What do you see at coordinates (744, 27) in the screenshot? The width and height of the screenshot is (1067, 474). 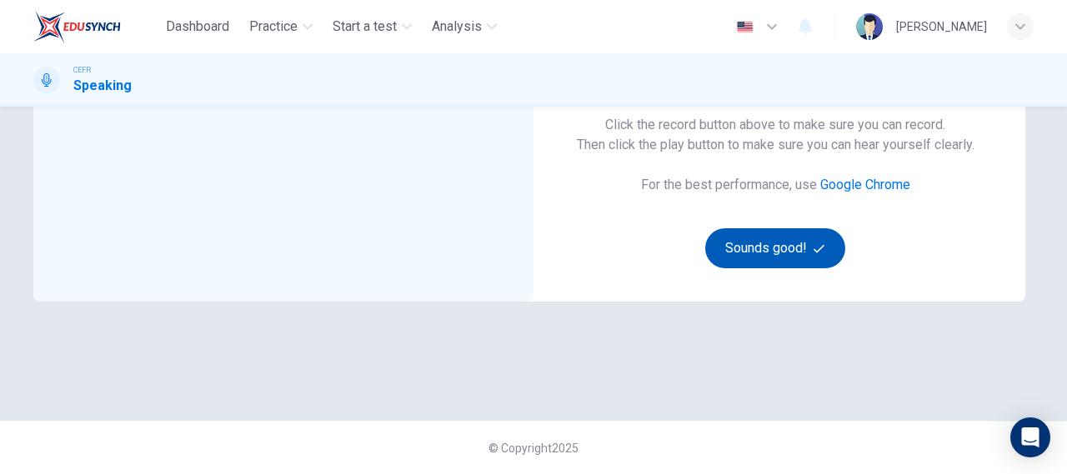 I see `img: en` at bounding box center [744, 27].